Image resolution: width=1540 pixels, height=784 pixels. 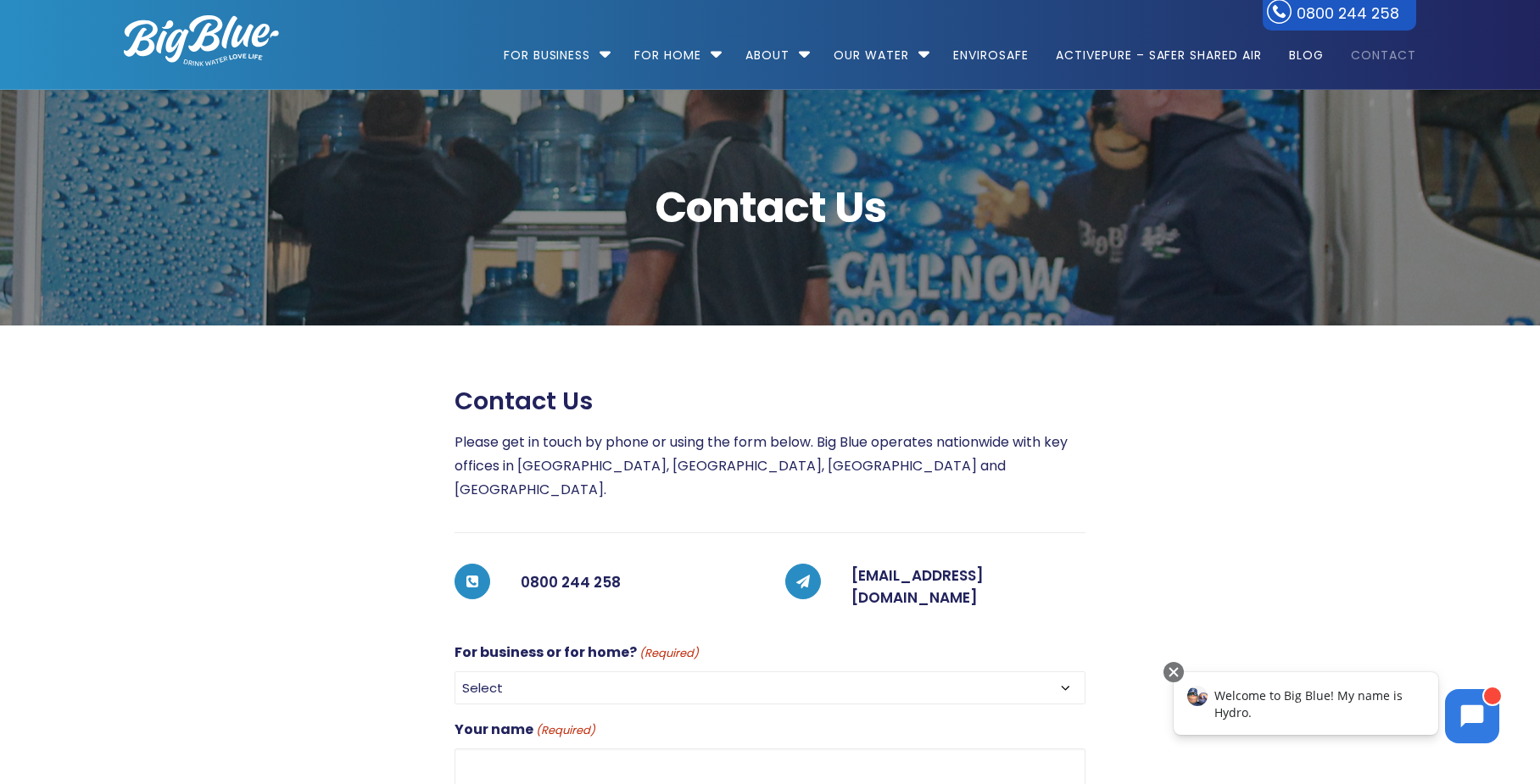 I want to click on span: Contact Us, so click(x=770, y=208).